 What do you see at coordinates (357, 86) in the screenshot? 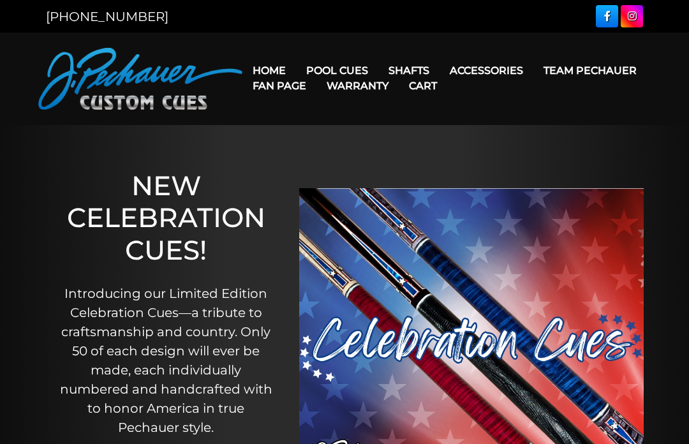
I see `a: Warranty` at bounding box center [357, 86].